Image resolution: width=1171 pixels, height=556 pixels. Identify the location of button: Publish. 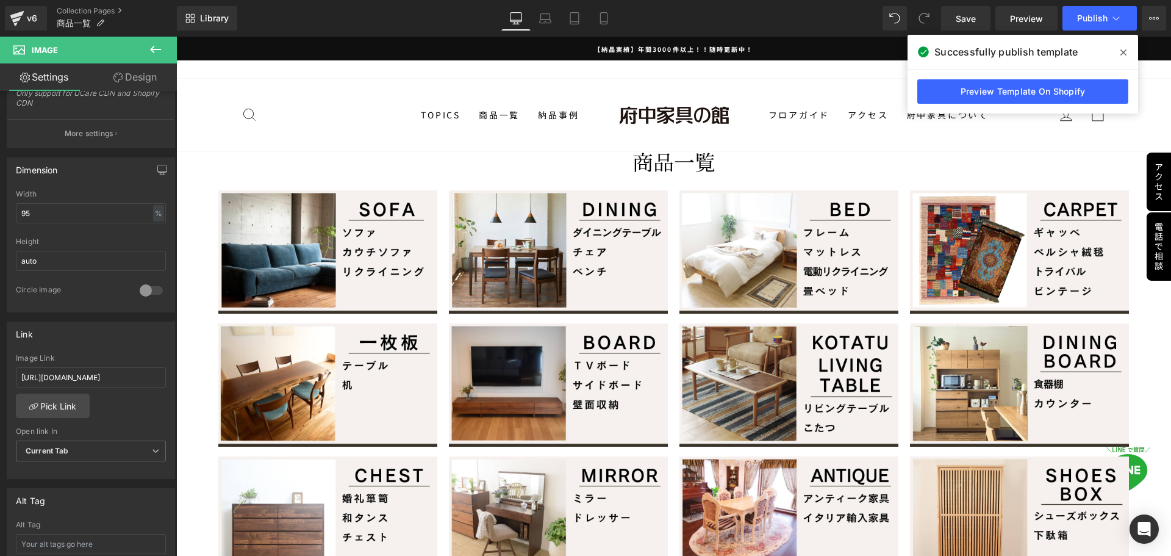
(1100, 18).